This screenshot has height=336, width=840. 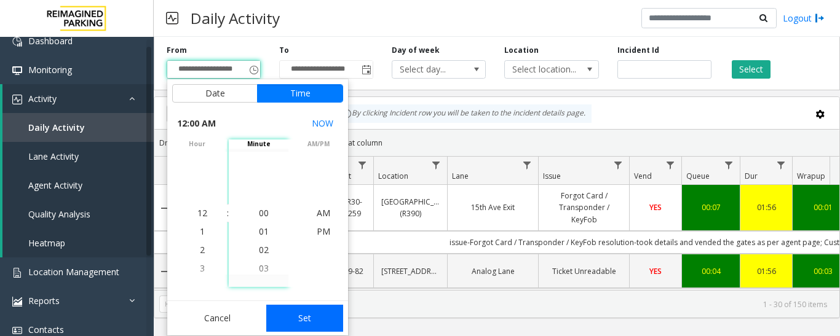 I want to click on span: Dashboard, so click(x=50, y=41).